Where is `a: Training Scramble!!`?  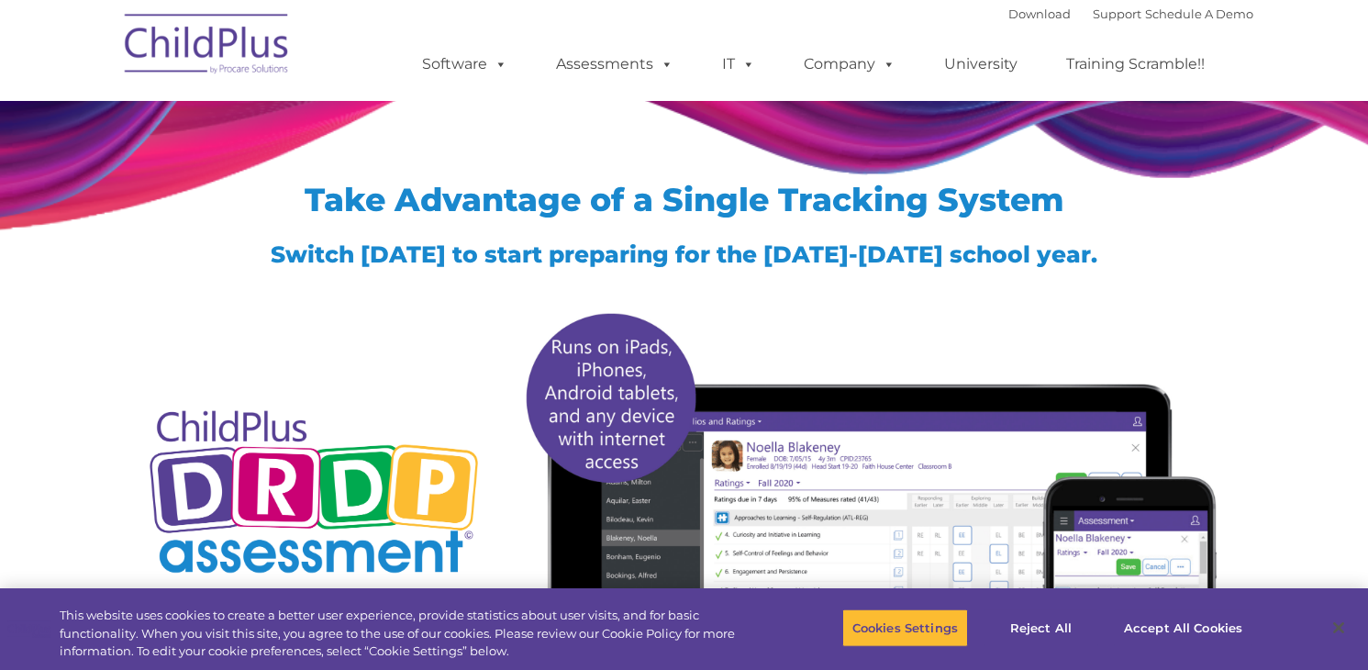
a: Training Scramble!! is located at coordinates (1135, 64).